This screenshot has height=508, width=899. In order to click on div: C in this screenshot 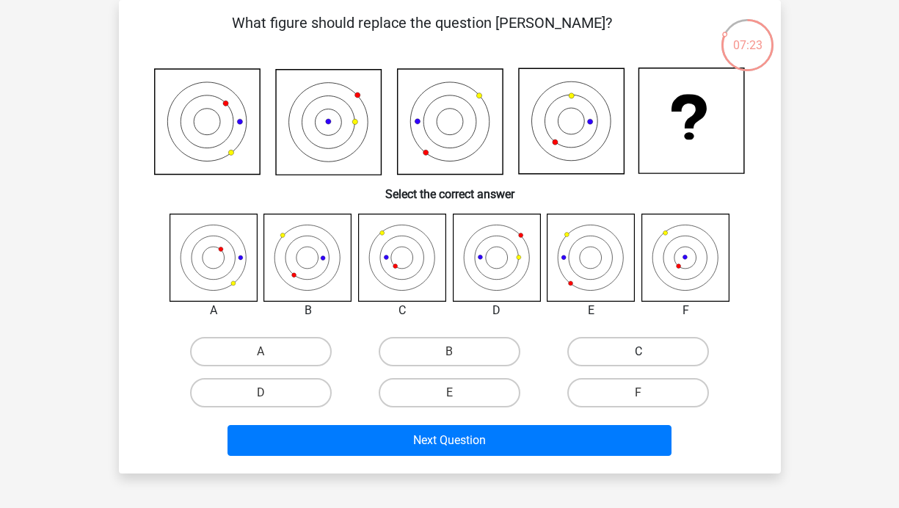, I will do `click(402, 310)`.